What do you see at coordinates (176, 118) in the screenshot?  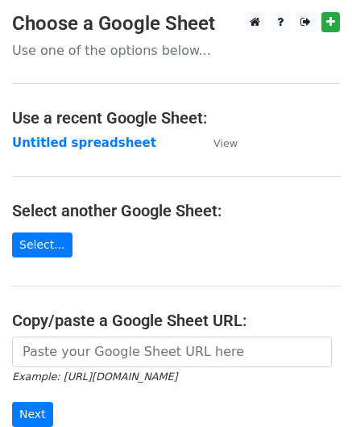 I see `h4: Use a recent Google Sheet:` at bounding box center [176, 118].